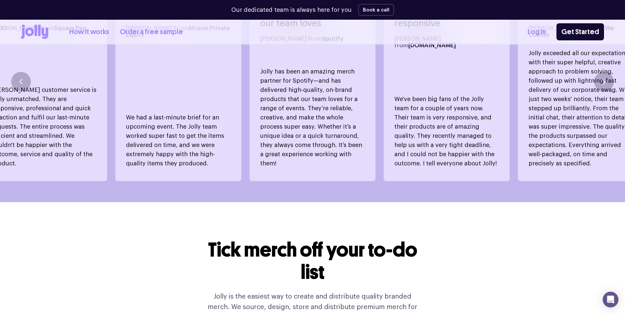 The width and height of the screenshot is (625, 314). What do you see at coordinates (151, 32) in the screenshot?
I see `a: Order a free sample` at bounding box center [151, 32].